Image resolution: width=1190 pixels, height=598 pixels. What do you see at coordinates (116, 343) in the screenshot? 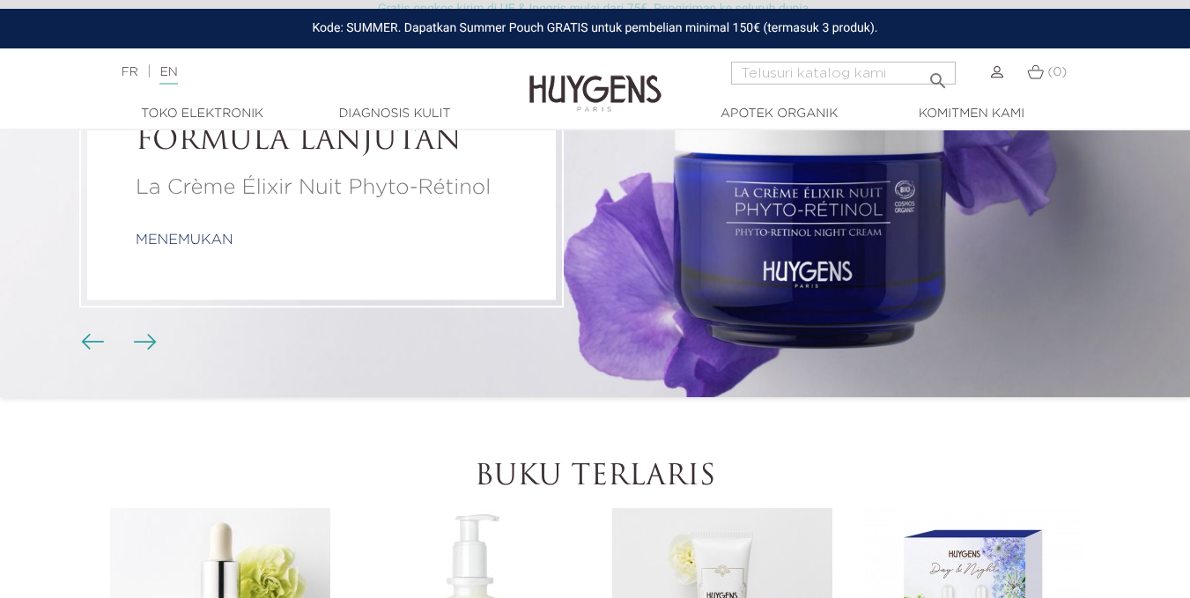
I see `div: Tombol korsel` at bounding box center [116, 343].